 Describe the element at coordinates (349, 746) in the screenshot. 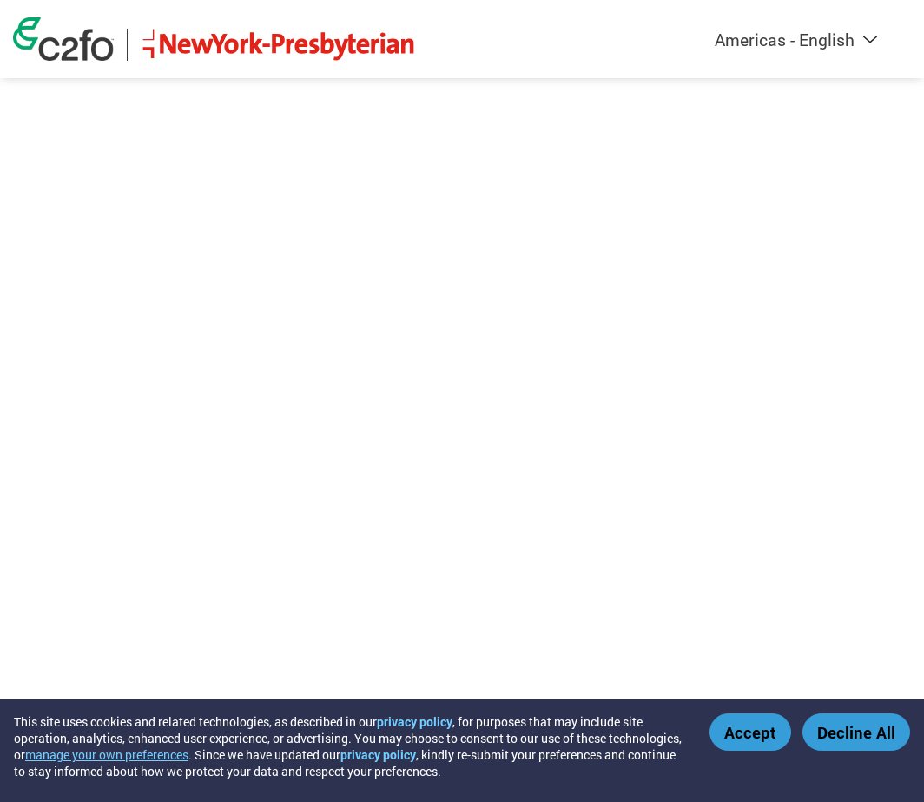

I see `div: This site uses cookies and related technologies, as described in our , for purposes that may incl...` at that location.